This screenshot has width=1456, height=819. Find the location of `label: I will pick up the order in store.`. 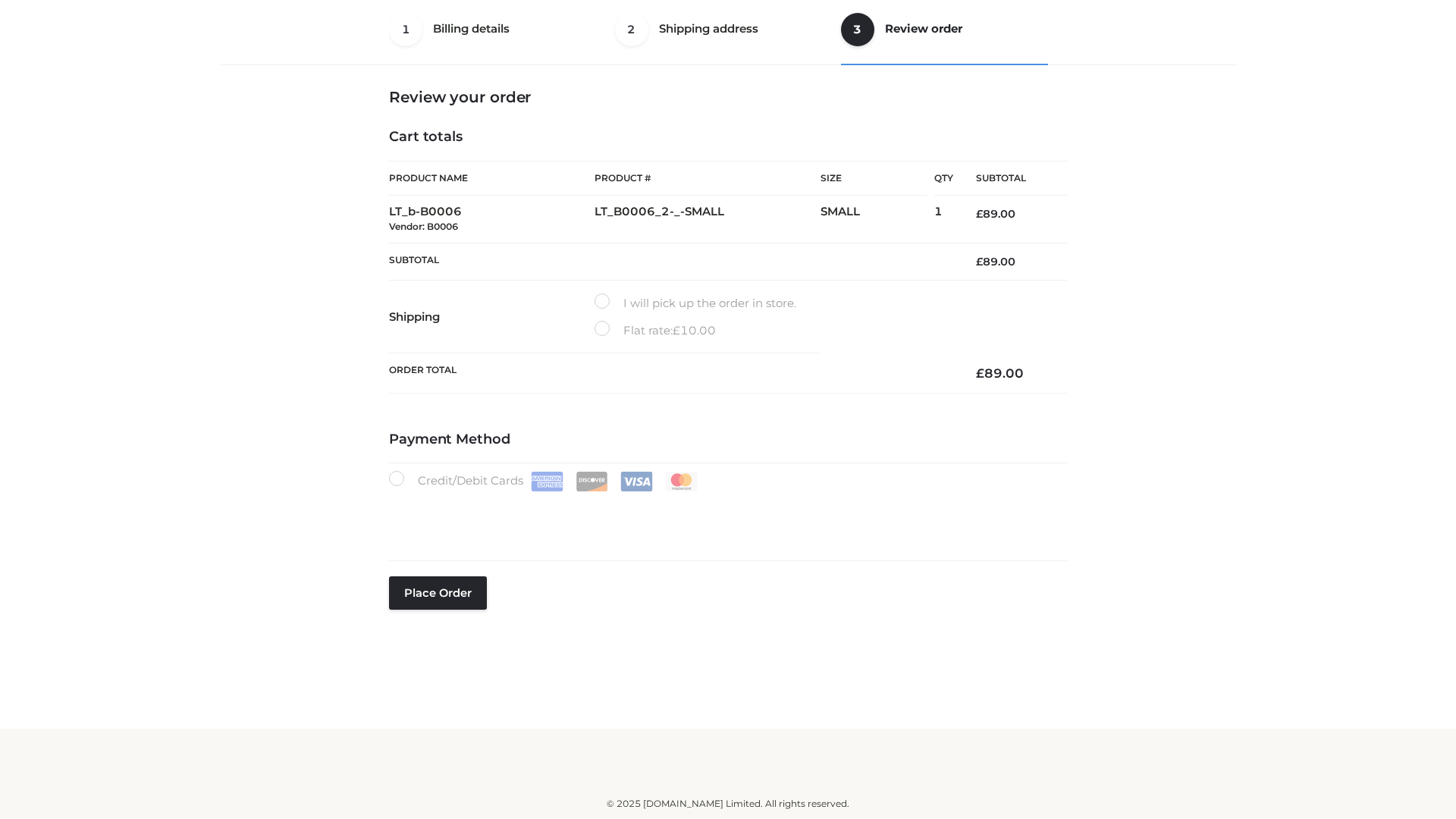

label: I will pick up the order in store. is located at coordinates (695, 304).